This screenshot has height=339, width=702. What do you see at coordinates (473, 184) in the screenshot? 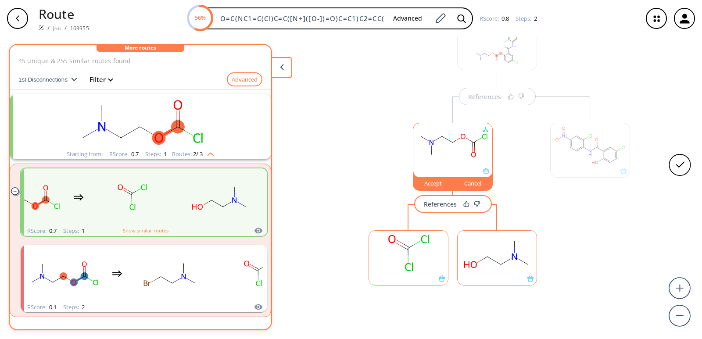
I see `div: Cancel` at bounding box center [473, 184].